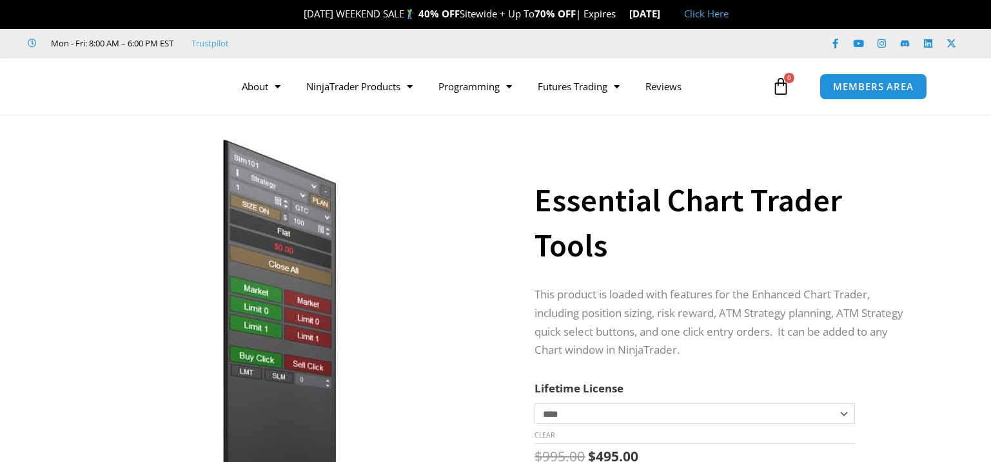  Describe the element at coordinates (790, 78) in the screenshot. I see `span: 0` at that location.